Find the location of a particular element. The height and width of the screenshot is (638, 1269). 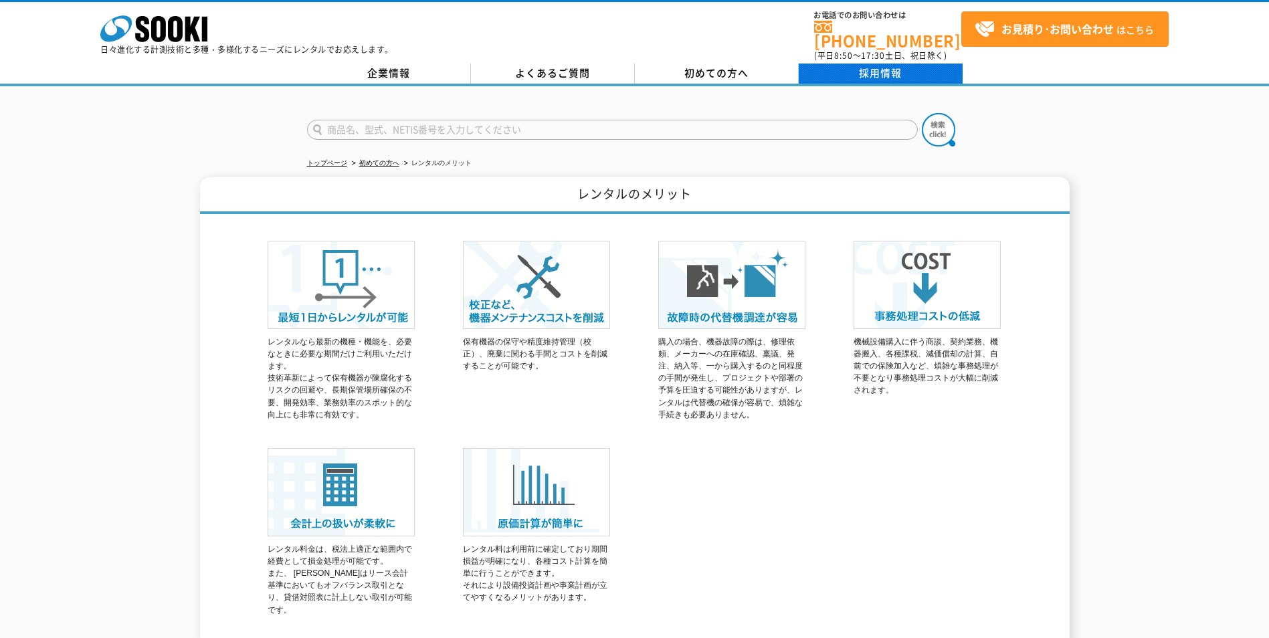

a: 採用情報 is located at coordinates (880, 74).